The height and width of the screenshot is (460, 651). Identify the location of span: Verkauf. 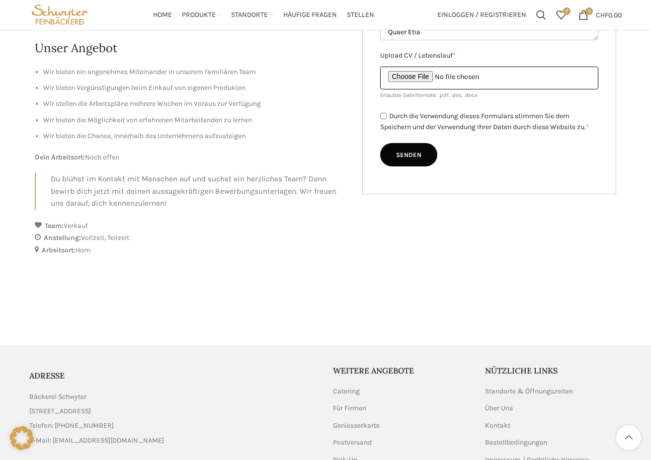
(76, 226).